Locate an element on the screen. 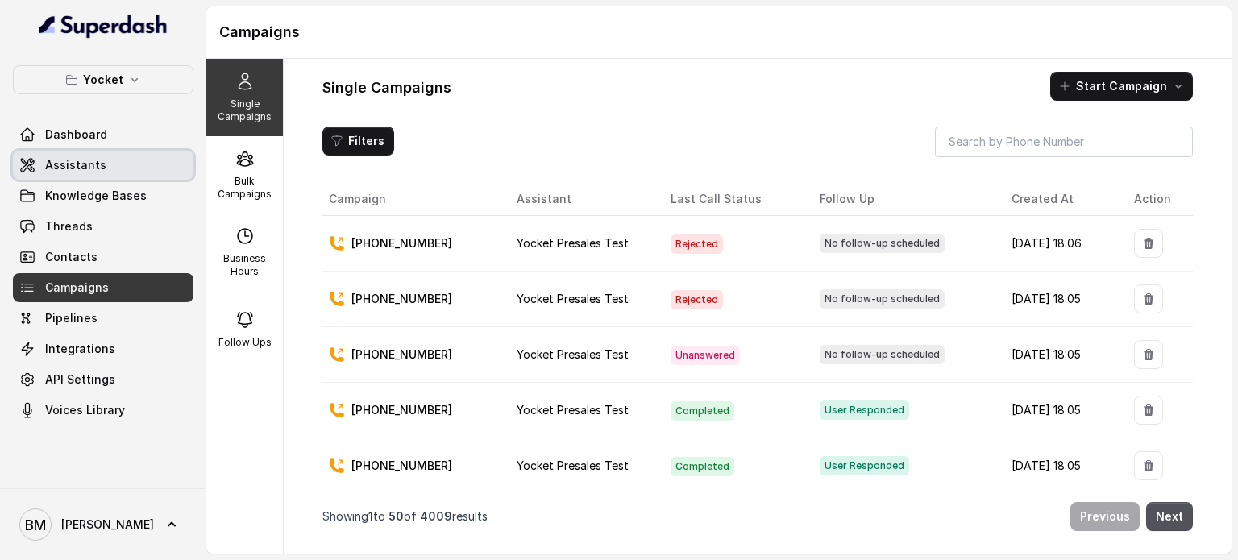 The image size is (1238, 560). span: 50 is located at coordinates (396, 516).